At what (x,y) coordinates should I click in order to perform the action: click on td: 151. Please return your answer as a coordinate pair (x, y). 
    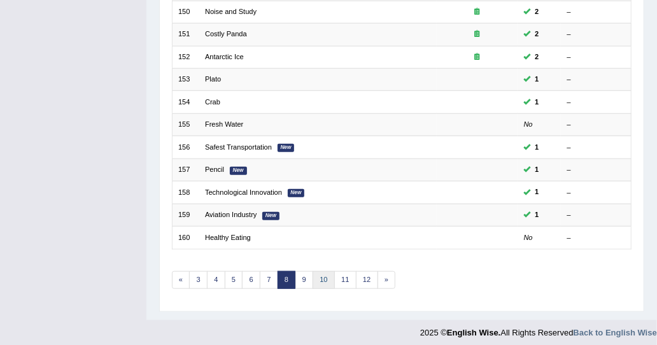
    Looking at the image, I should click on (185, 34).